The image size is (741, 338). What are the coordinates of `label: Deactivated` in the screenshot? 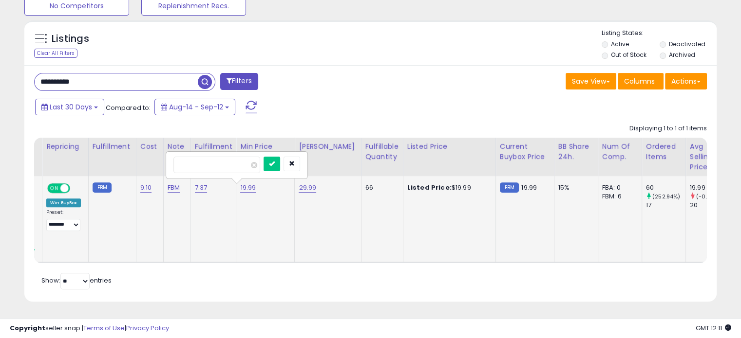 It's located at (686, 44).